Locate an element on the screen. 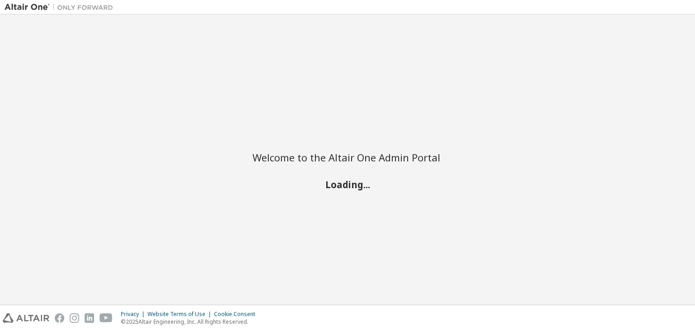 This screenshot has height=331, width=695. div: Website Terms of Use is located at coordinates (181, 314).